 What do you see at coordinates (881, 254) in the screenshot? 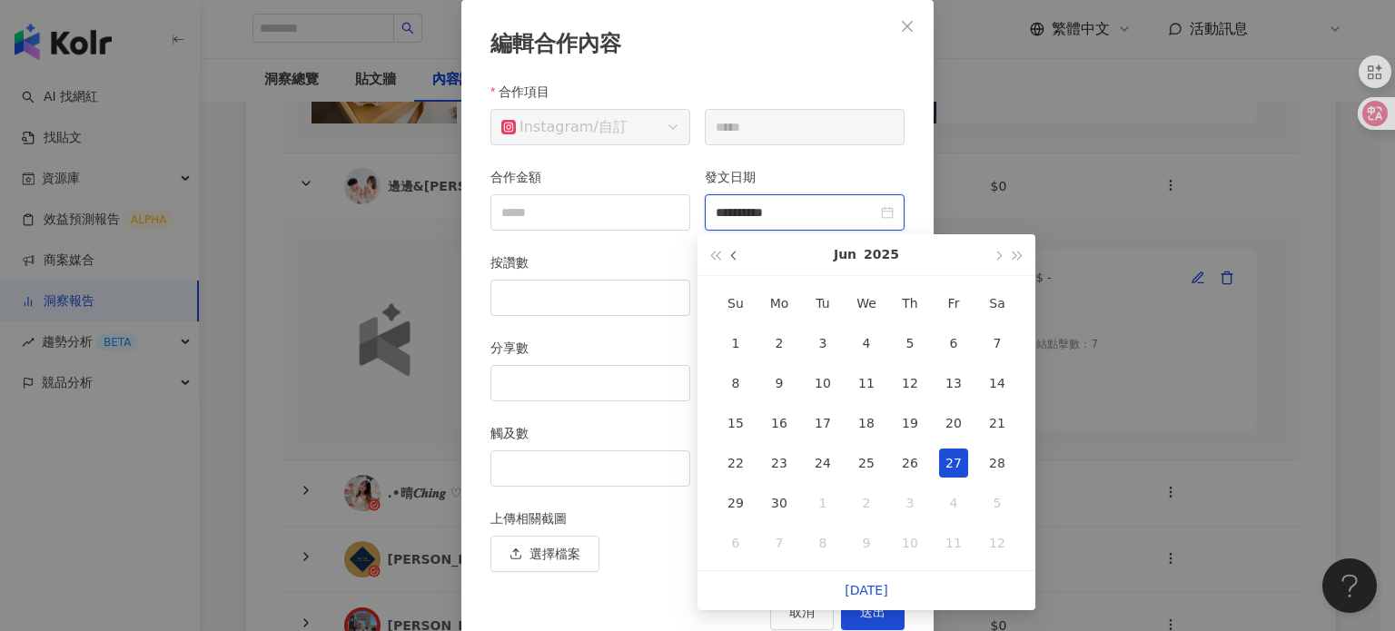
I see `button: 2025` at bounding box center [881, 254].